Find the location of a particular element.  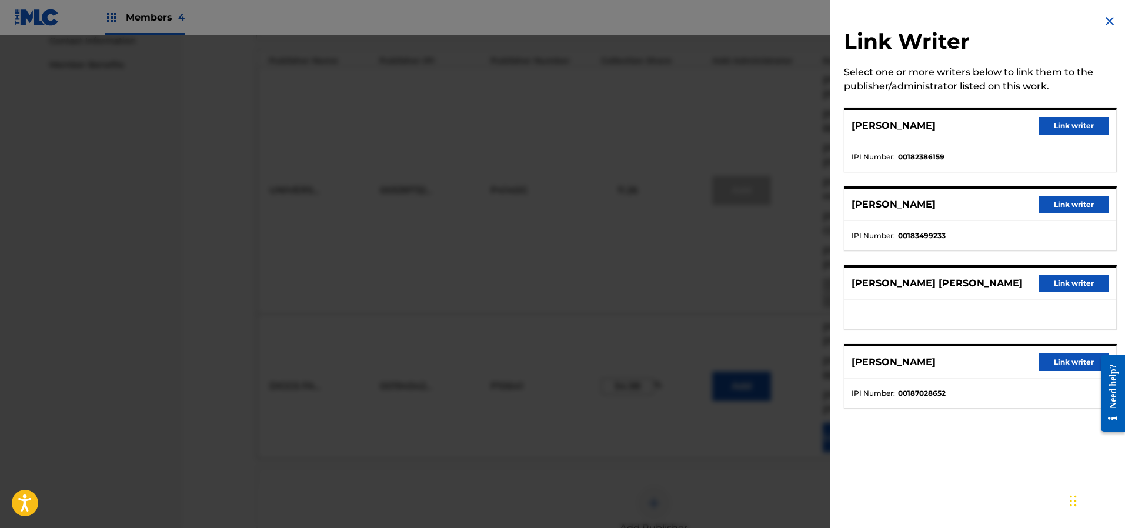

div: Open Resource Center is located at coordinates (21, 47).